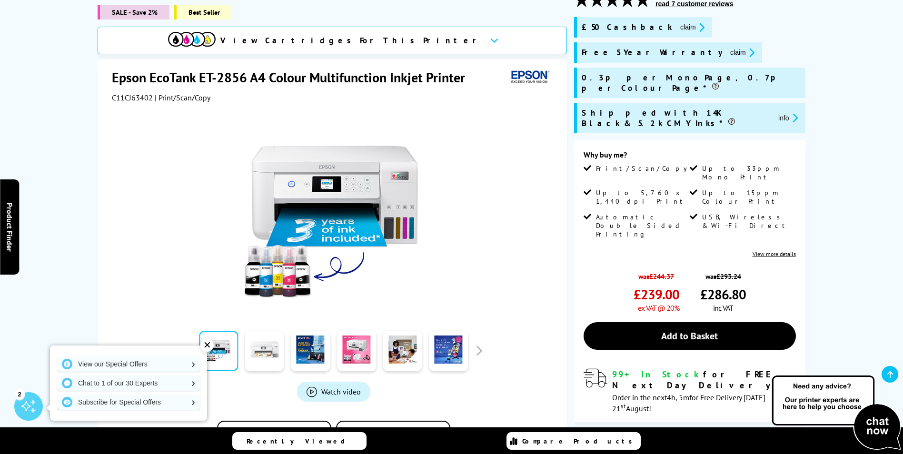  Describe the element at coordinates (129, 402) in the screenshot. I see `a: Subscribe for Special Offers` at that location.